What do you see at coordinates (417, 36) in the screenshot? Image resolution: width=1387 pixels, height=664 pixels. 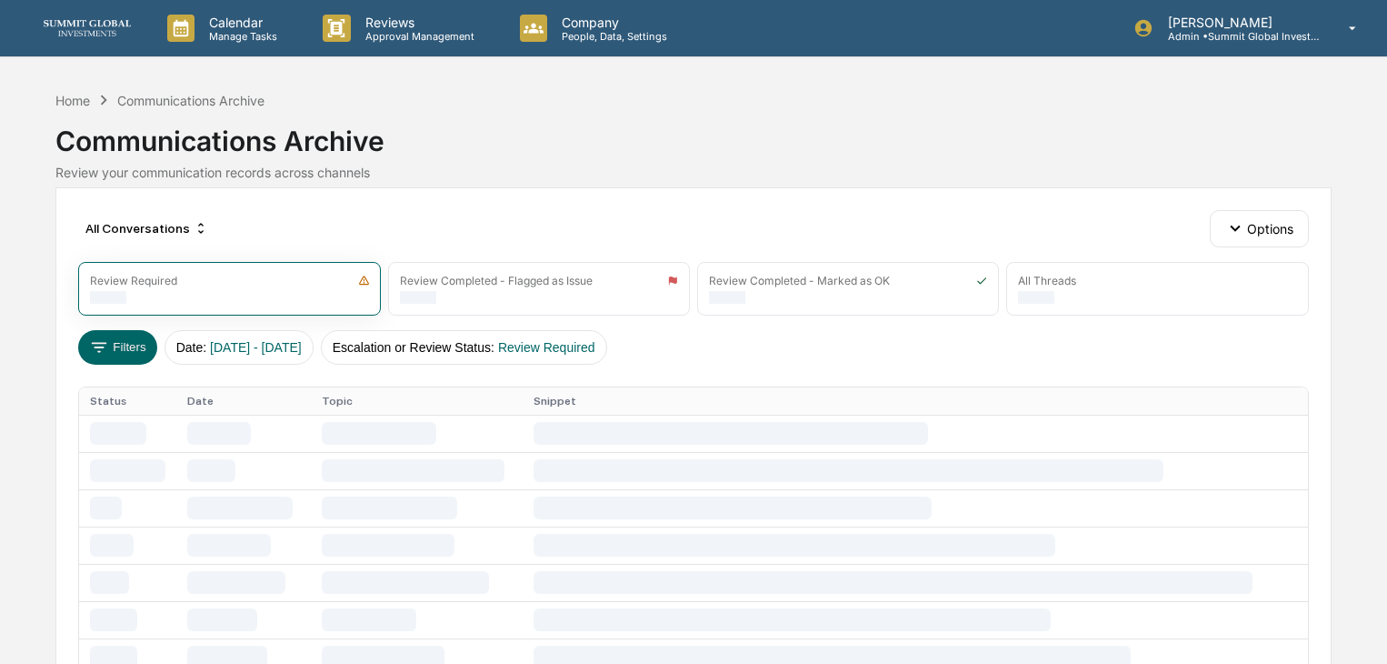 I see `p: Approval Management` at bounding box center [417, 36].